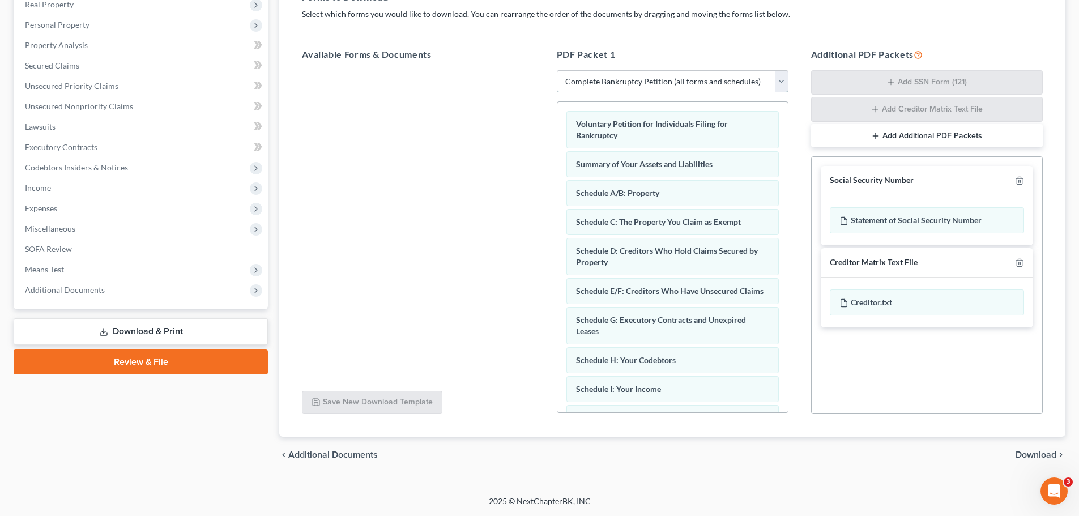  What do you see at coordinates (76, 167) in the screenshot?
I see `span: Codebtors Insiders & Notices` at bounding box center [76, 167].